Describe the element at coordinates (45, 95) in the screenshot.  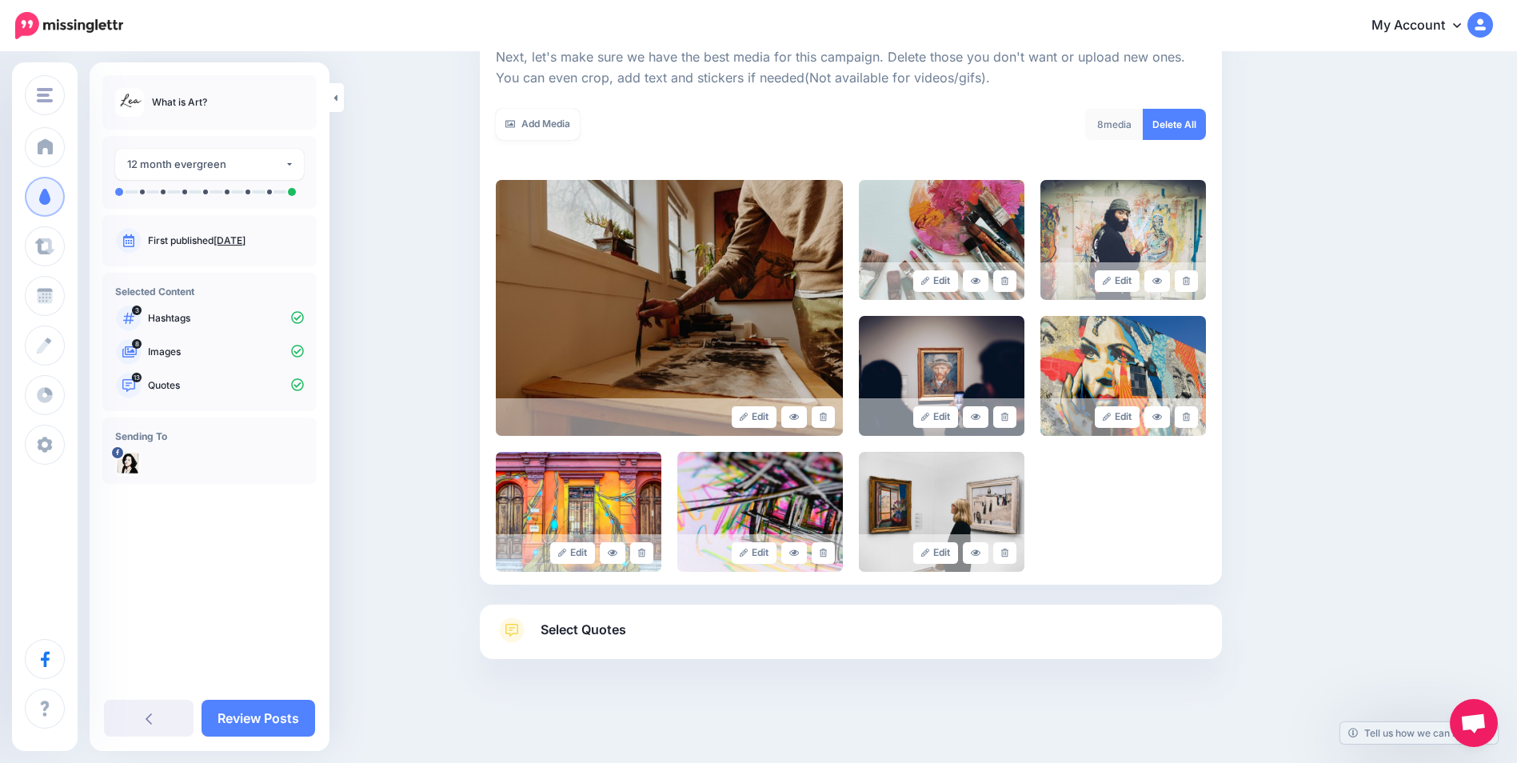
I see `img: menu.png` at that location.